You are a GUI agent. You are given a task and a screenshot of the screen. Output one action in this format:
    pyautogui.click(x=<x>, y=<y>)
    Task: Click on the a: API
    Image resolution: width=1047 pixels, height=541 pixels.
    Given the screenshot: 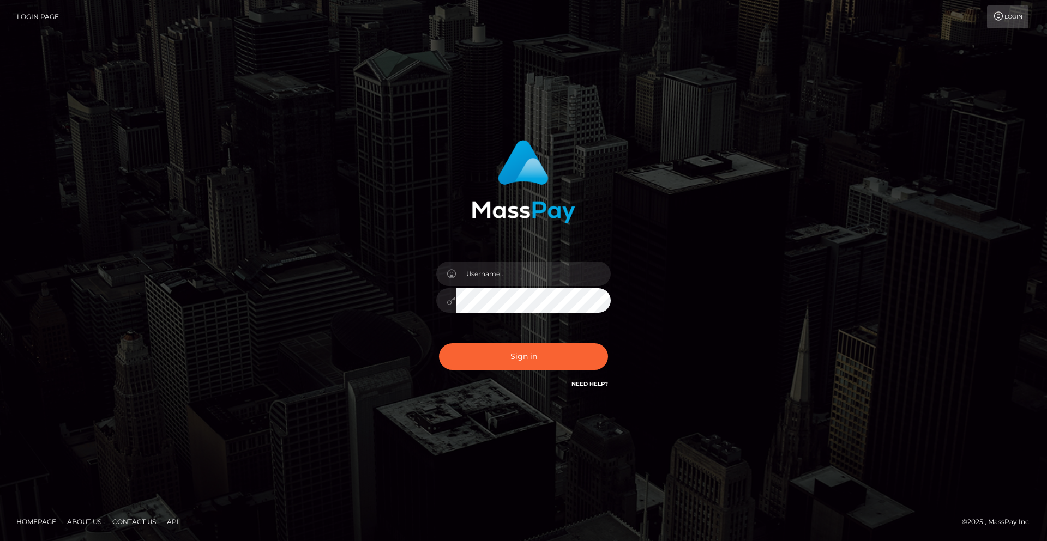 What is the action you would take?
    pyautogui.click(x=173, y=522)
    